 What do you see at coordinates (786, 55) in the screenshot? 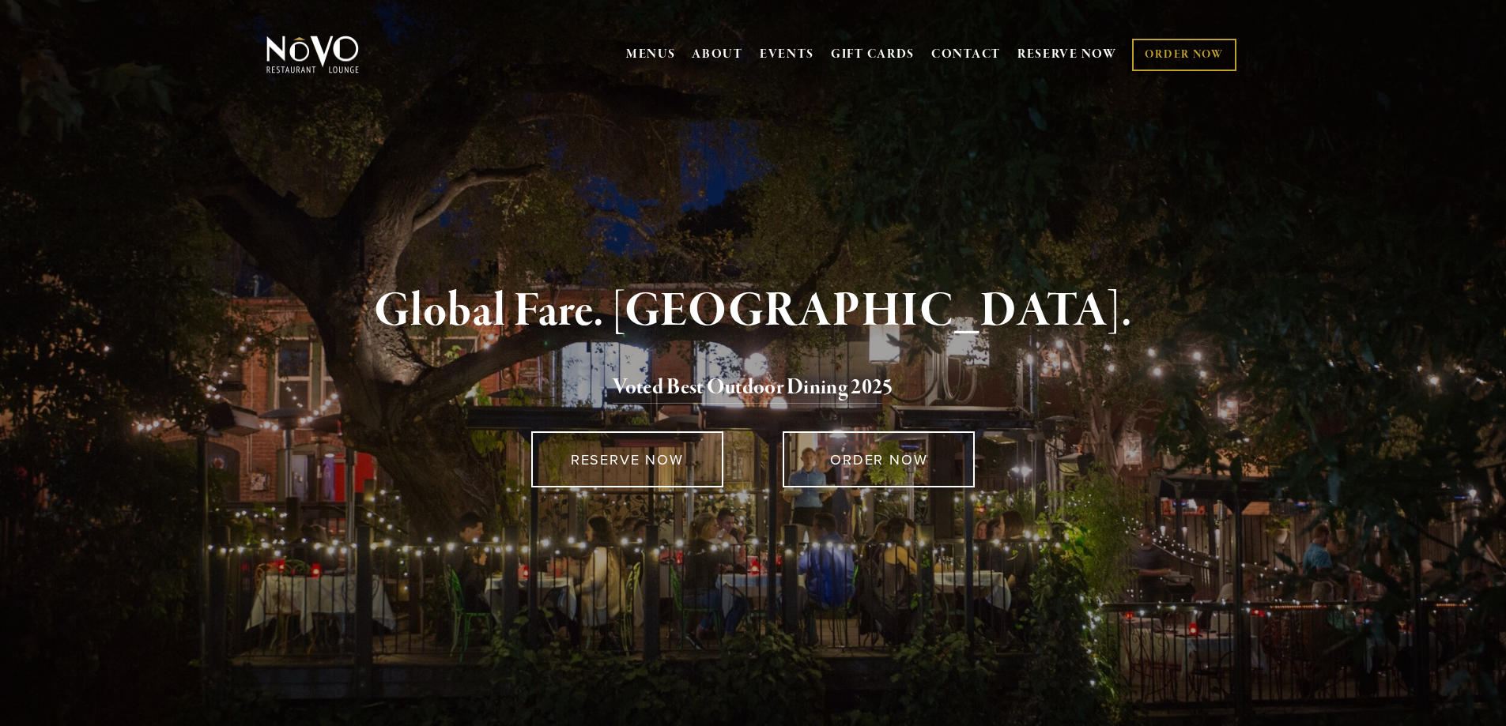
I see `a: EVENTS` at bounding box center [786, 55].